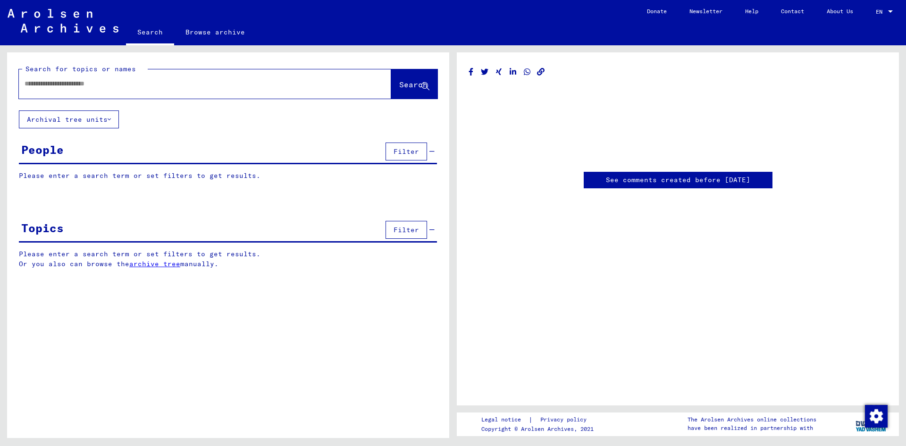 The width and height of the screenshot is (906, 446). Describe the element at coordinates (565, 419) in the screenshot. I see `a: Privacy policy` at that location.